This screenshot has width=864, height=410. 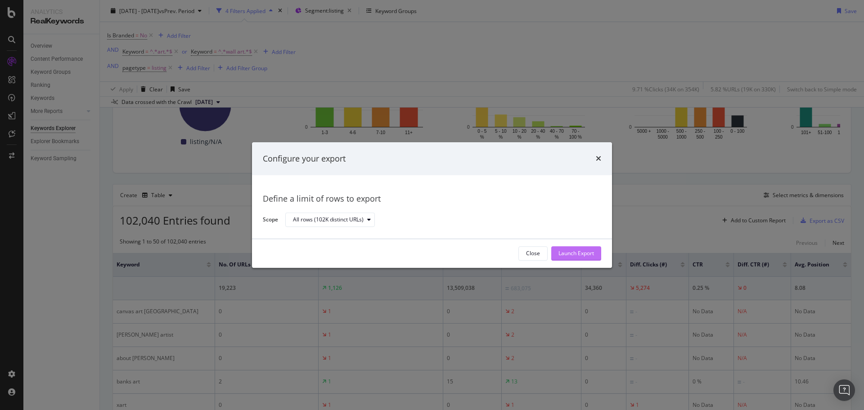 What do you see at coordinates (599, 159) in the screenshot?
I see `div: times` at bounding box center [599, 159].